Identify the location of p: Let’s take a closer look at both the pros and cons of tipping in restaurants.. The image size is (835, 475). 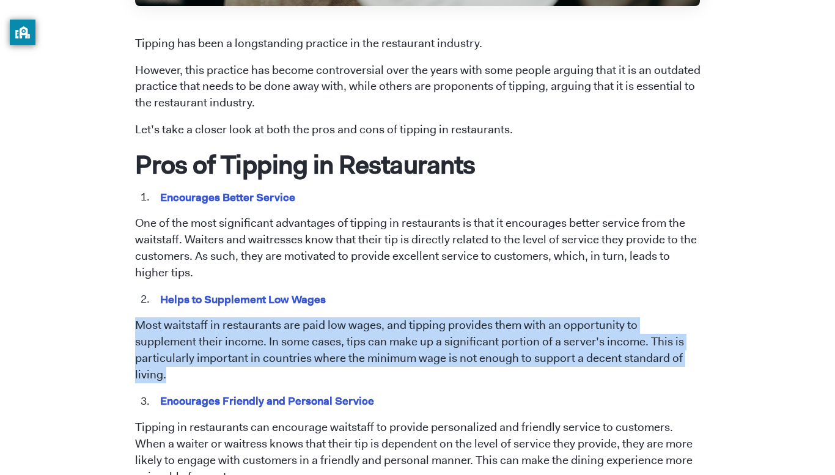
(417, 130).